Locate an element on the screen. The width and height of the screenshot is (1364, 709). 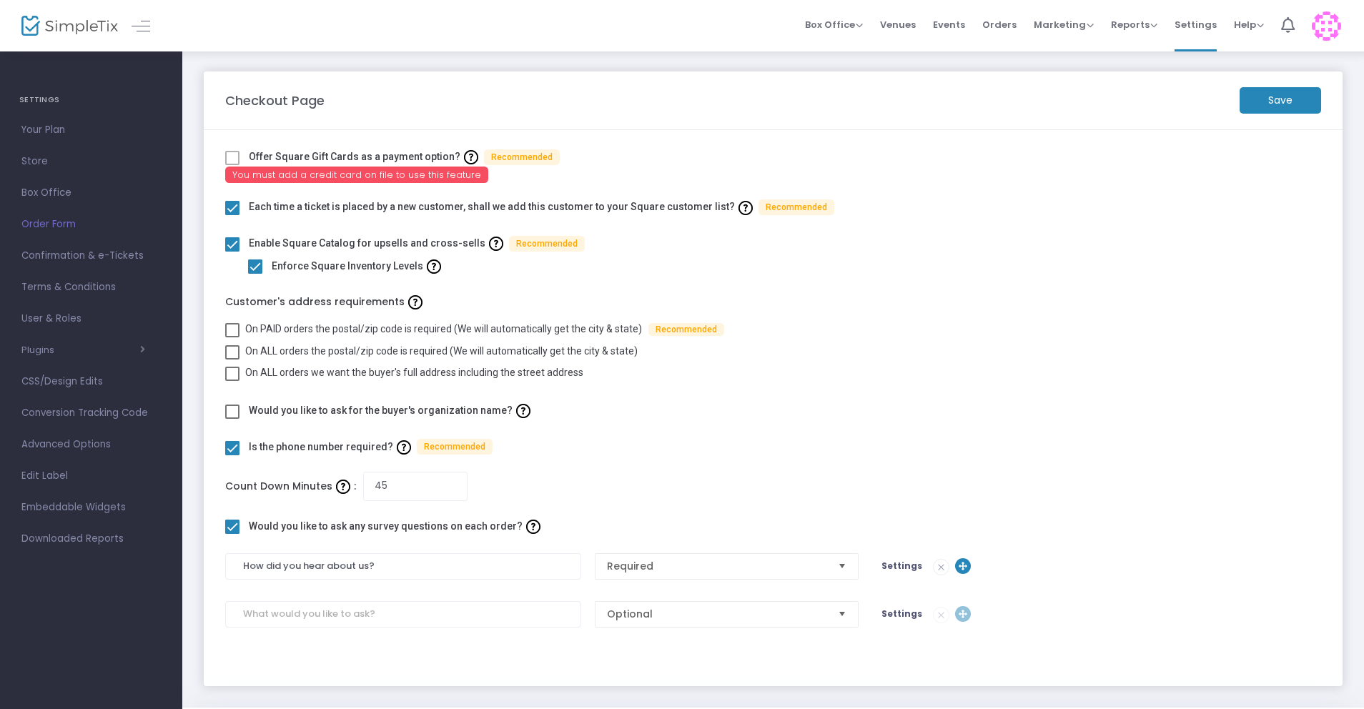
span: Advanced Options is located at coordinates (91, 445).